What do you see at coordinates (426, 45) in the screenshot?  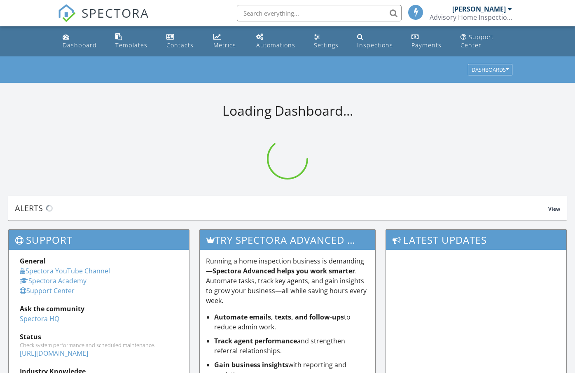 I see `div: Payments` at bounding box center [426, 45].